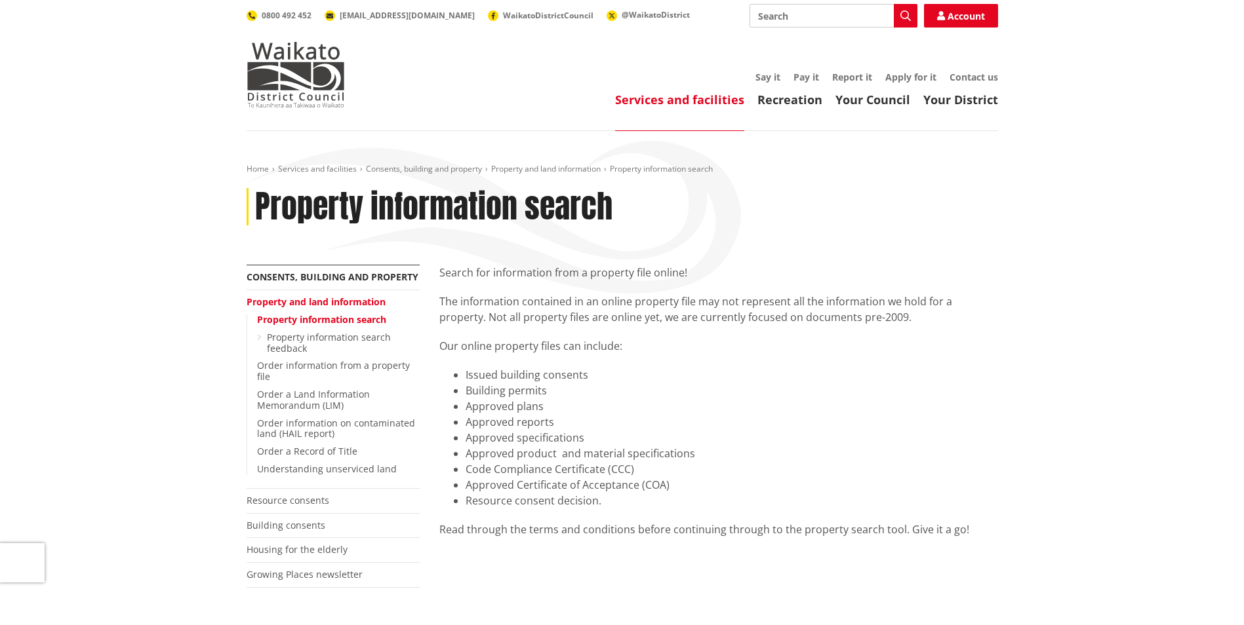 This screenshot has width=1244, height=625. Describe the element at coordinates (806, 77) in the screenshot. I see `a: Pay it` at that location.